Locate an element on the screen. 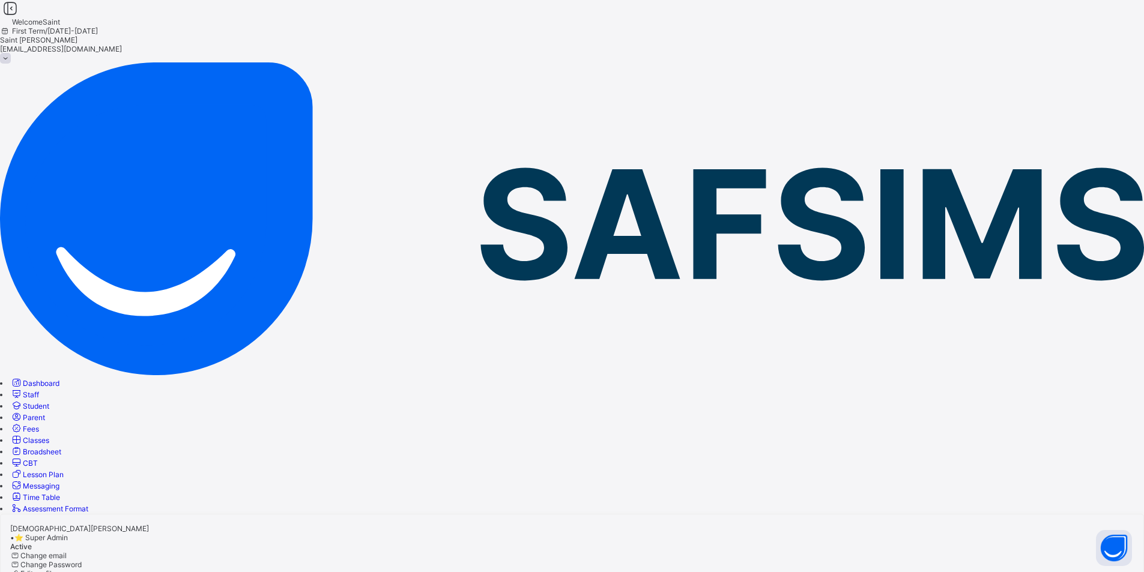 Image resolution: width=1144 pixels, height=572 pixels. span: Fees is located at coordinates (31, 429).